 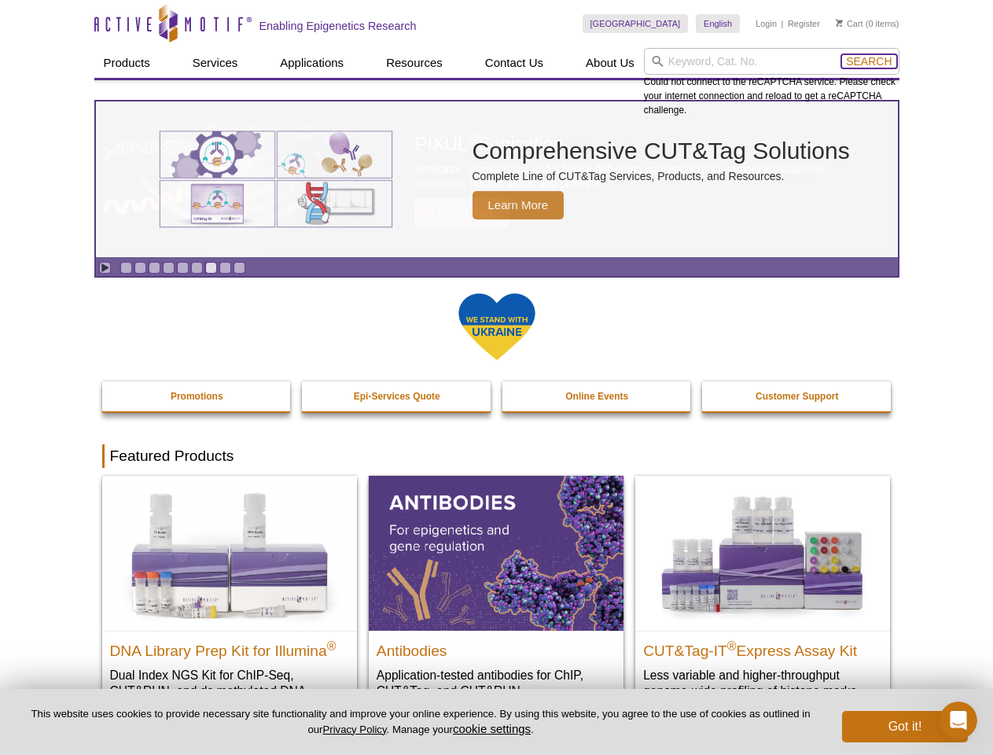 I want to click on a: Go to slide 2, so click(x=140, y=267).